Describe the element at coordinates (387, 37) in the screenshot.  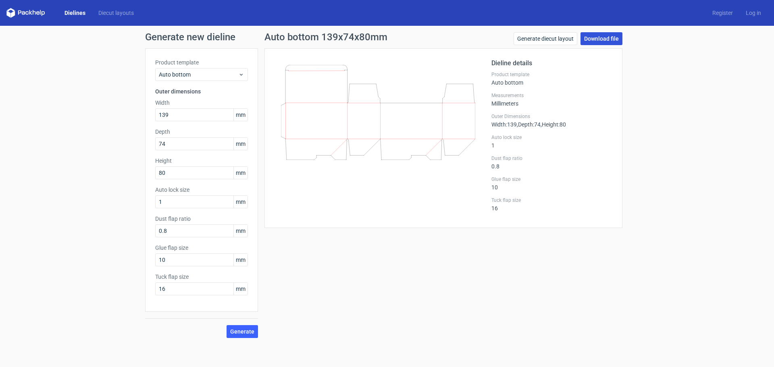
I see `h1: Generate new dieline` at that location.